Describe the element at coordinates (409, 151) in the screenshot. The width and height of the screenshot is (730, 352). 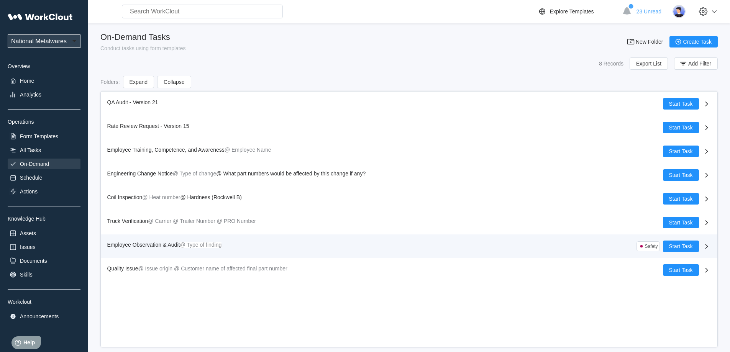
I see `a: Employee Training, Competence, and Awareness@ Employee NameStart Task` at that location.